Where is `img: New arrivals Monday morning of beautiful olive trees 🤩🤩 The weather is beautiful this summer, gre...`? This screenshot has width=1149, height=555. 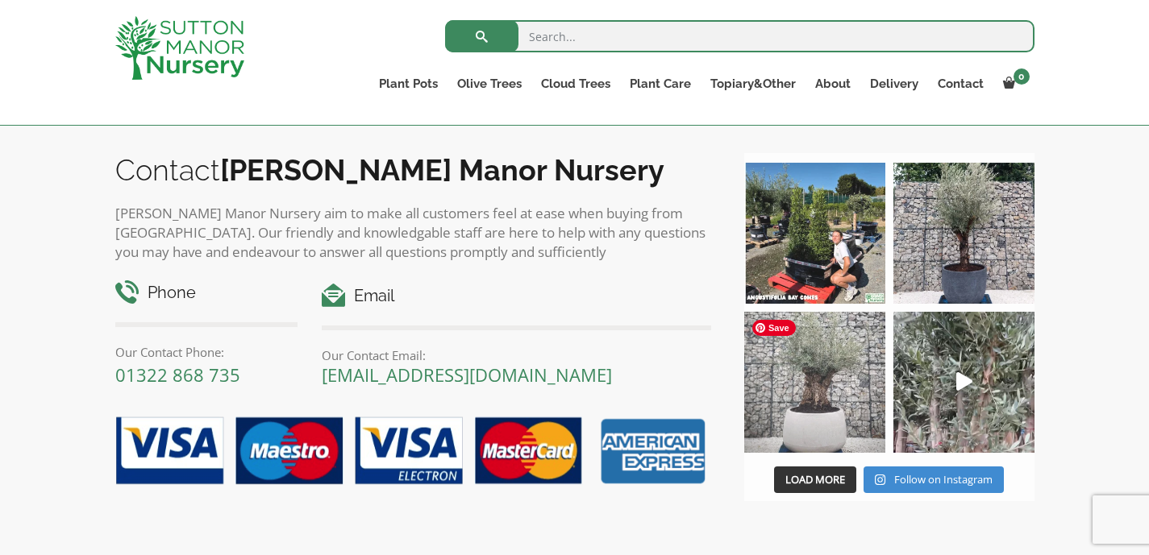 img: New arrivals Monday morning of beautiful olive trees 🤩🤩 The weather is beautiful this summer, gre... is located at coordinates (963, 382).